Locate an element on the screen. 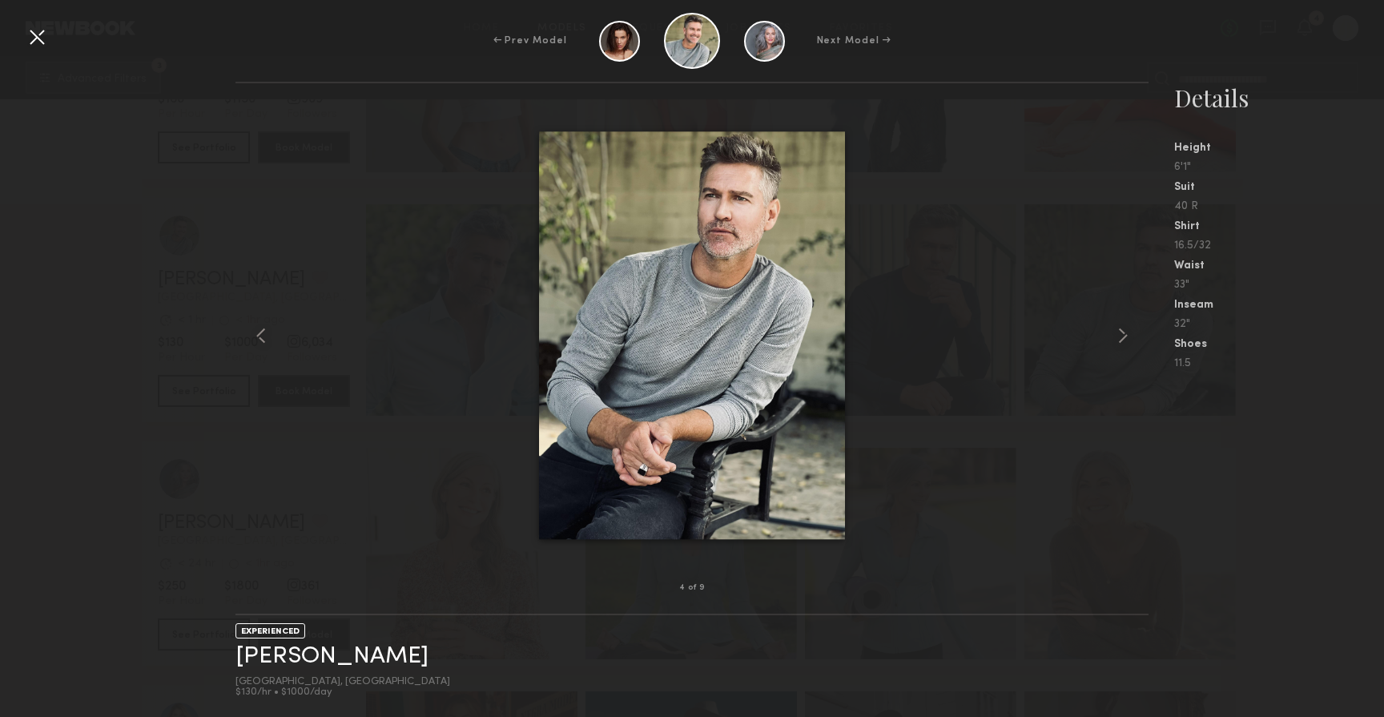 This screenshot has height=717, width=1384. div: EXPERIENCED is located at coordinates (270, 630).